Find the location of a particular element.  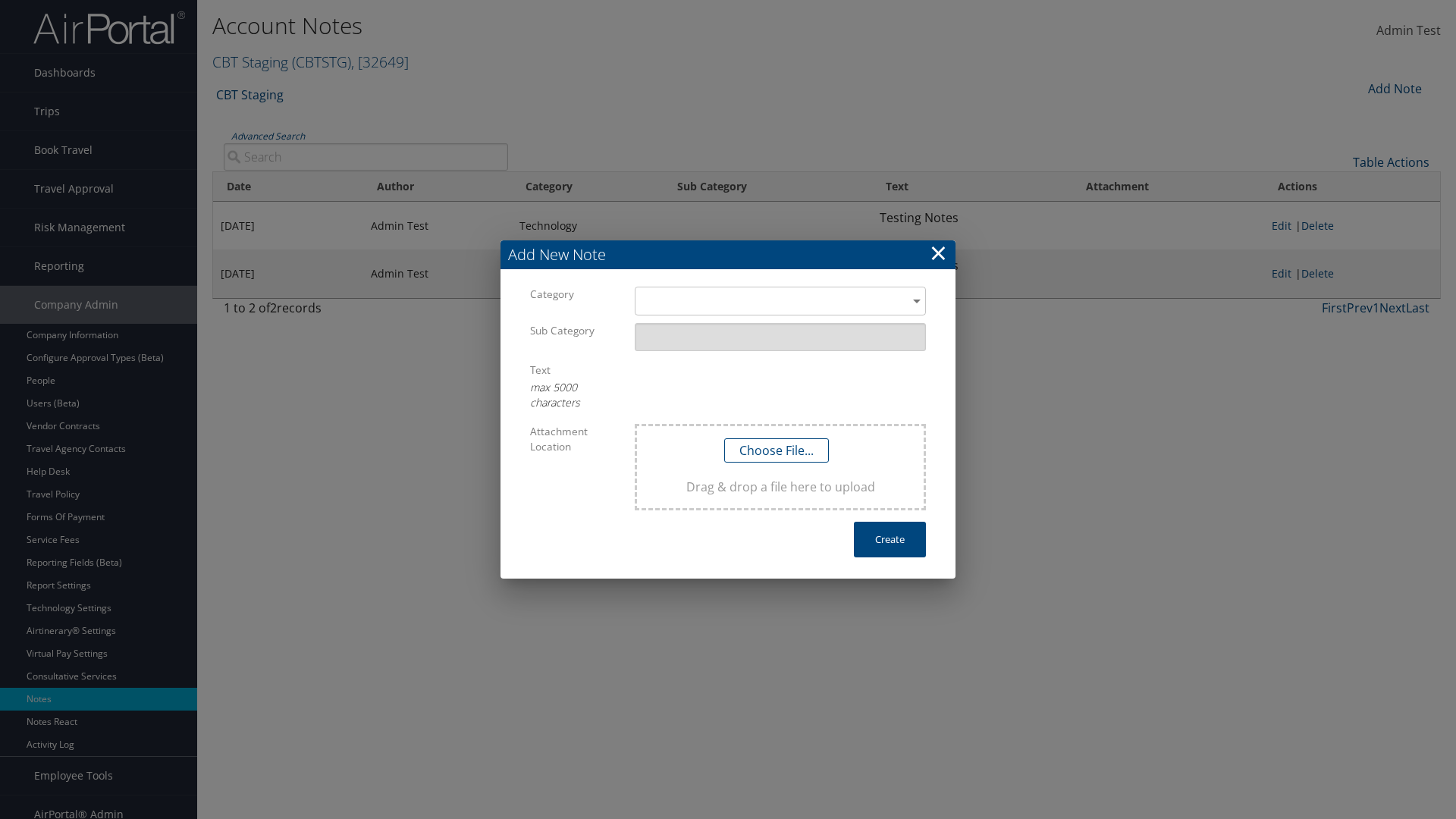

button: Create is located at coordinates (889, 540).